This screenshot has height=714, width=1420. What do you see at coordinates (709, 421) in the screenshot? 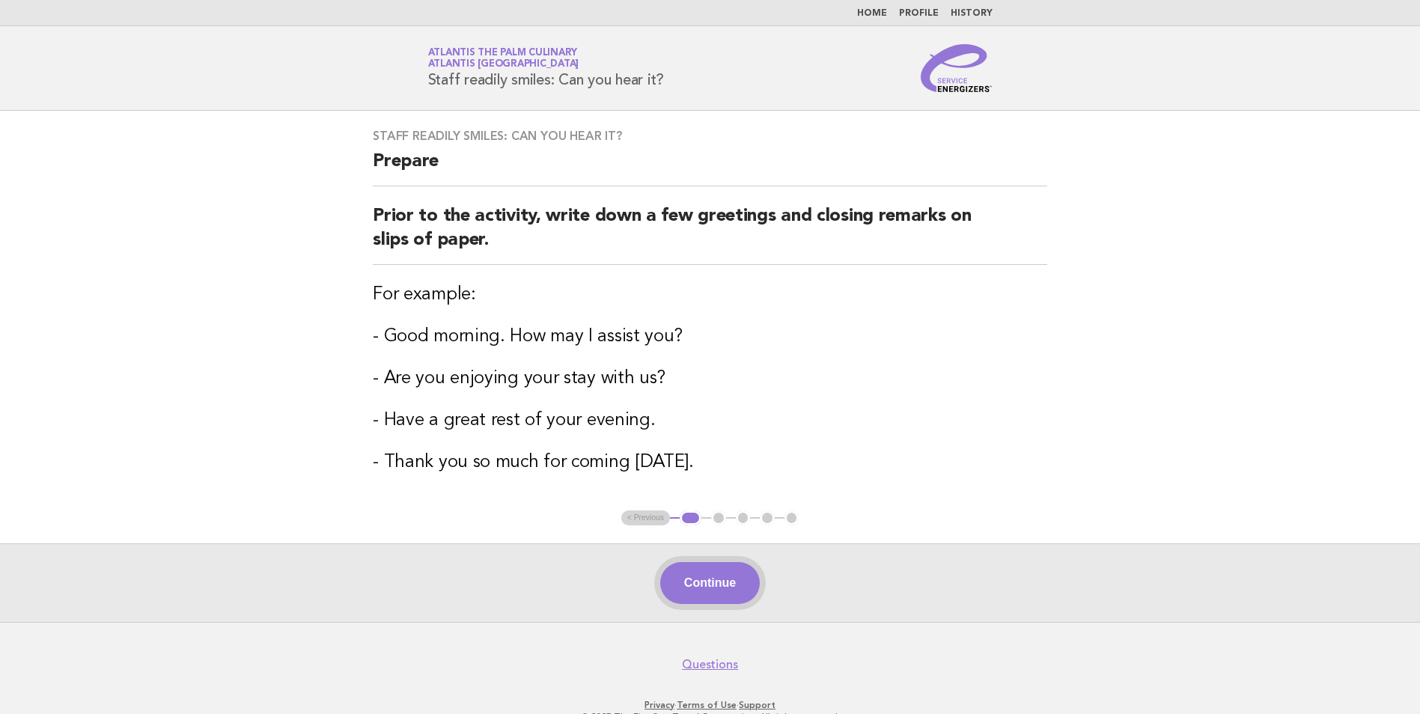
I see `h3: - Have a great rest of your evening.` at bounding box center [709, 421].